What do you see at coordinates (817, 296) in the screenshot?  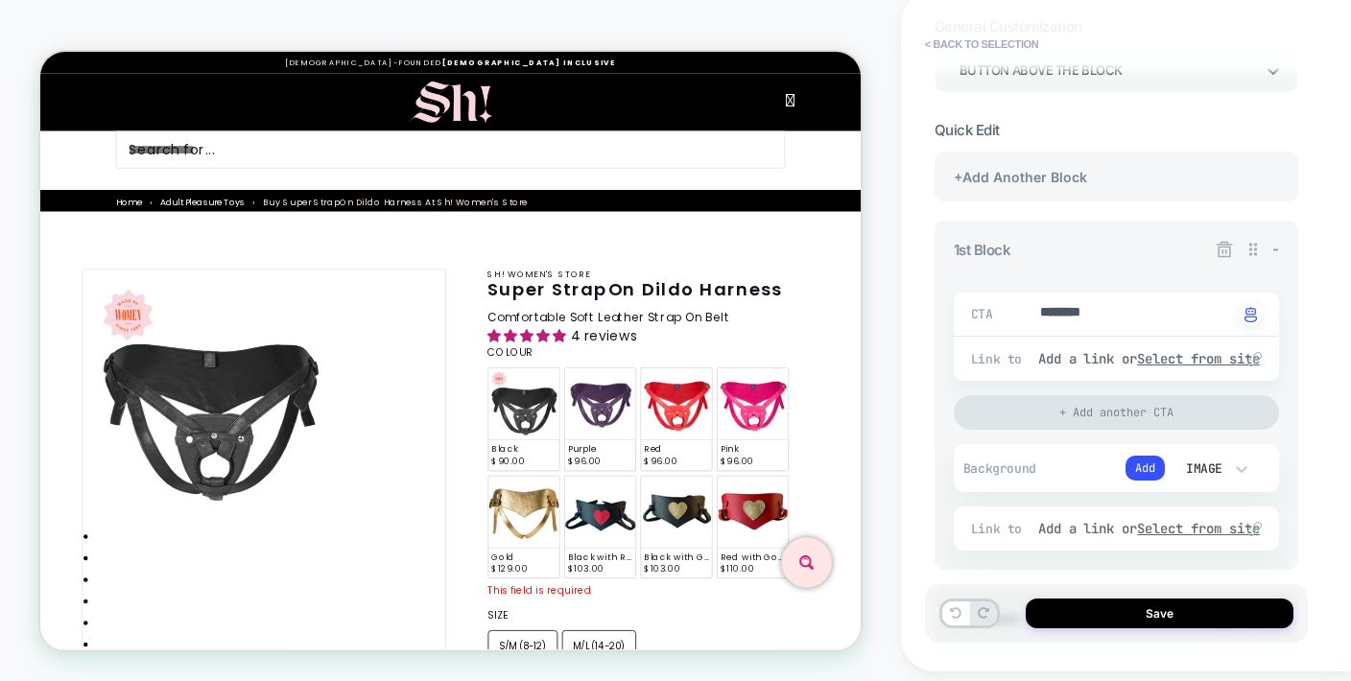 I see `p: Sh! Women's Store` at bounding box center [817, 296].